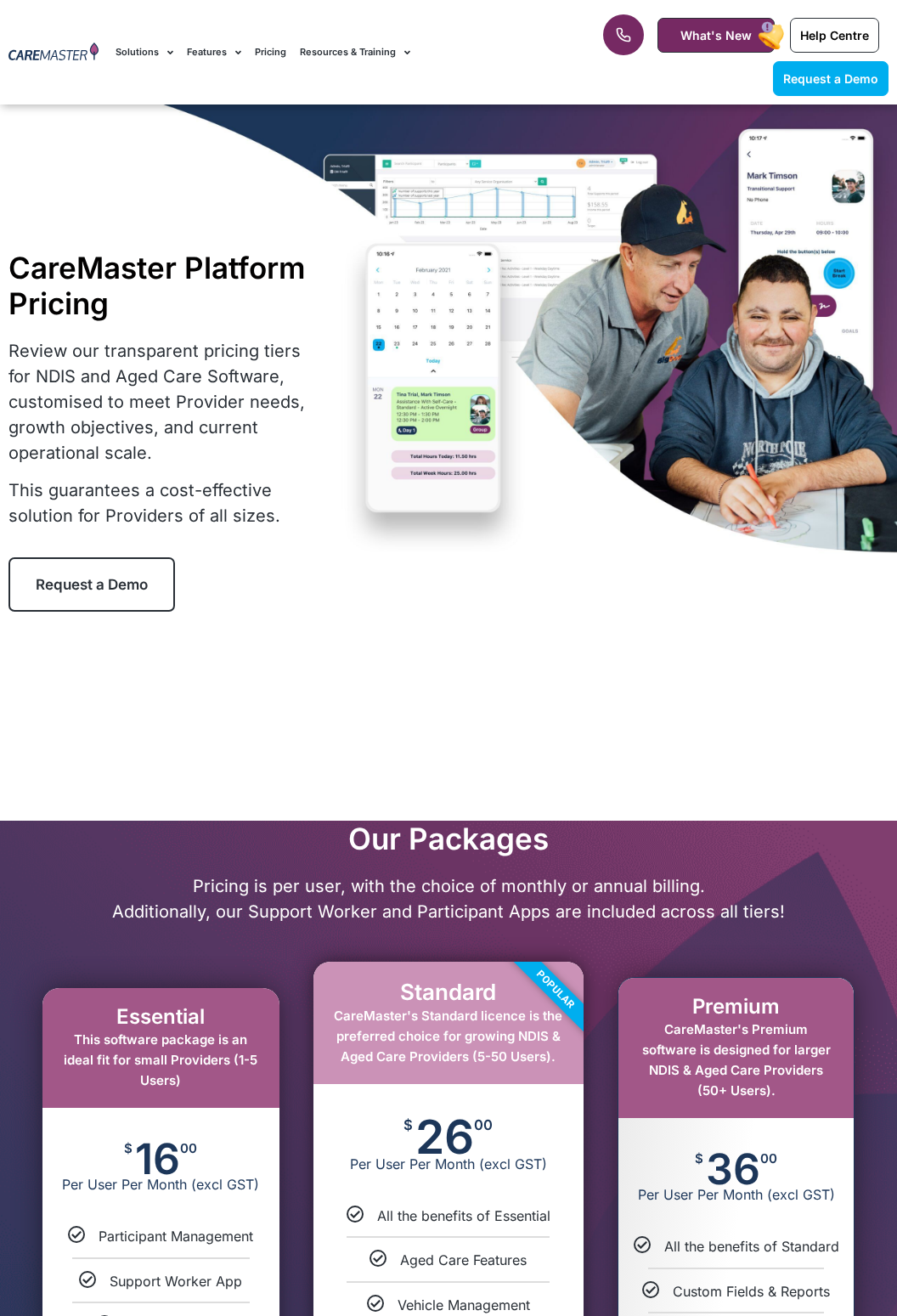 This screenshot has height=1316, width=897. Describe the element at coordinates (355, 52) in the screenshot. I see `a: Resources & Training` at that location.